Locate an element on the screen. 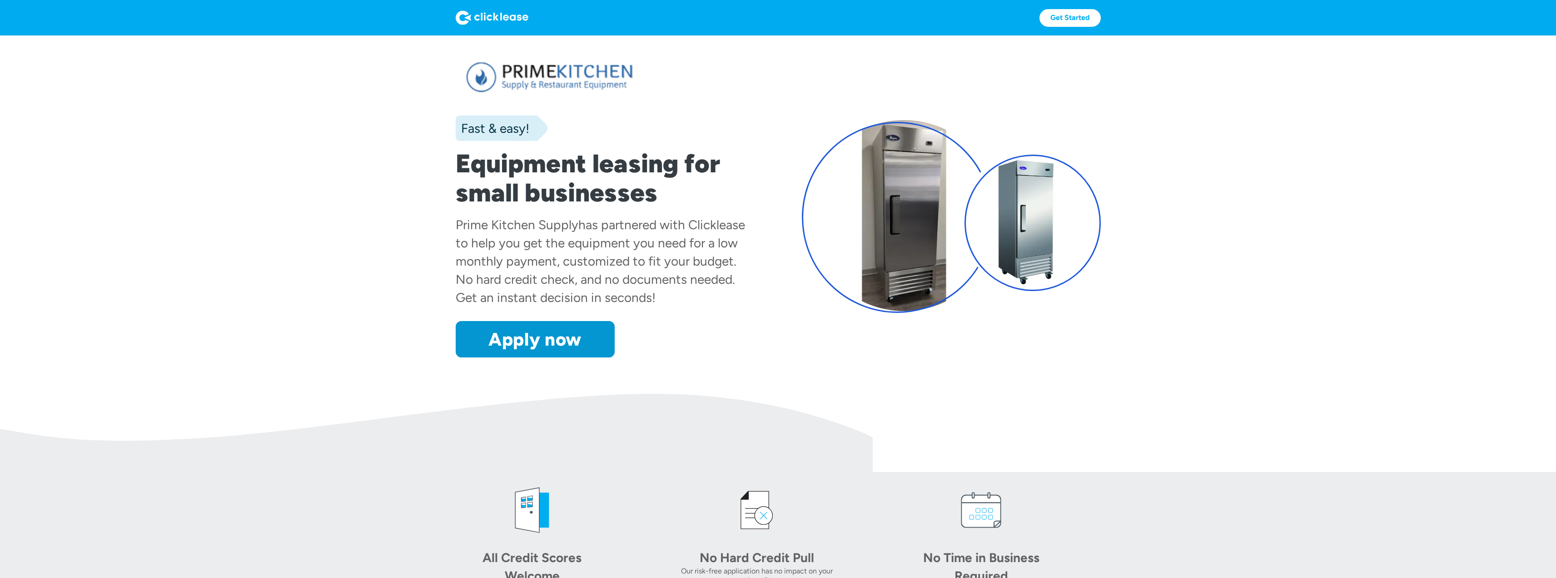  img: calendar icon is located at coordinates (981, 510).